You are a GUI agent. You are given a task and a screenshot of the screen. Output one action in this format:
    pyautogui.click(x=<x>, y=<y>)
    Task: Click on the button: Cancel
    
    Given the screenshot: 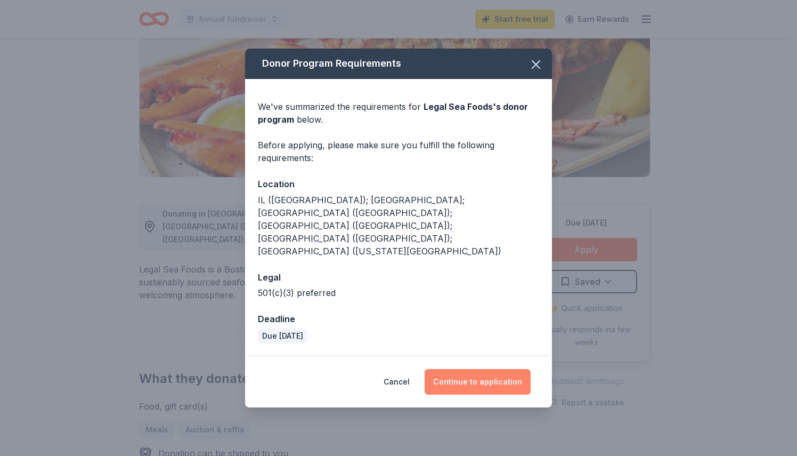 What is the action you would take?
    pyautogui.click(x=397, y=382)
    